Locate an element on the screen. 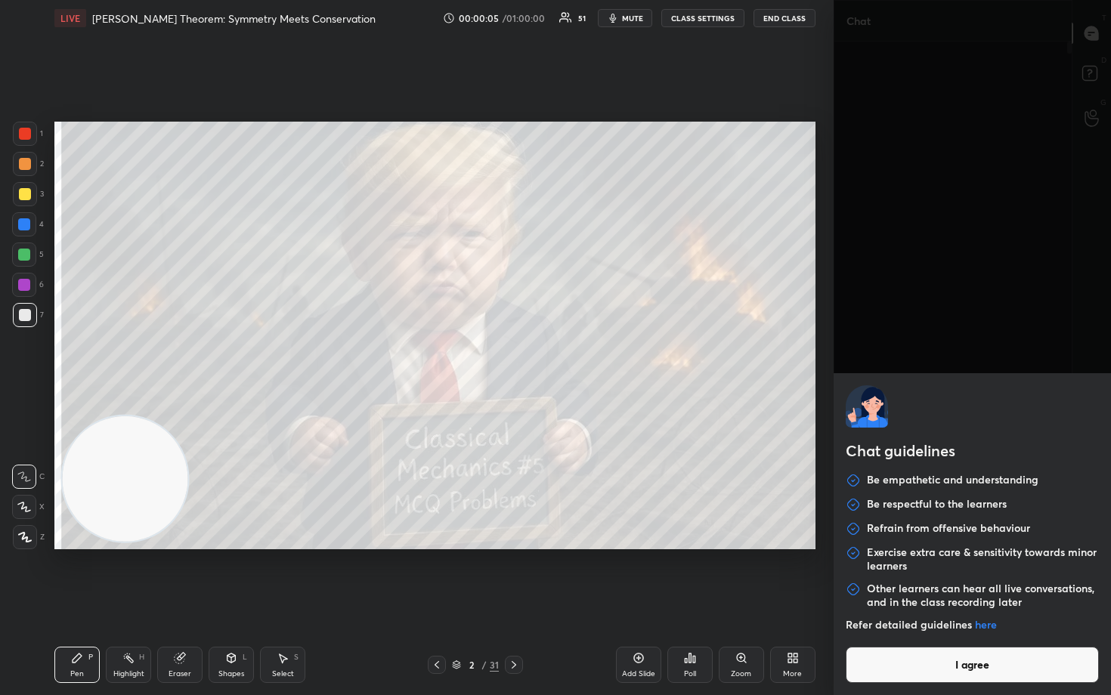 The width and height of the screenshot is (1111, 695). div: Select is located at coordinates (283, 674).